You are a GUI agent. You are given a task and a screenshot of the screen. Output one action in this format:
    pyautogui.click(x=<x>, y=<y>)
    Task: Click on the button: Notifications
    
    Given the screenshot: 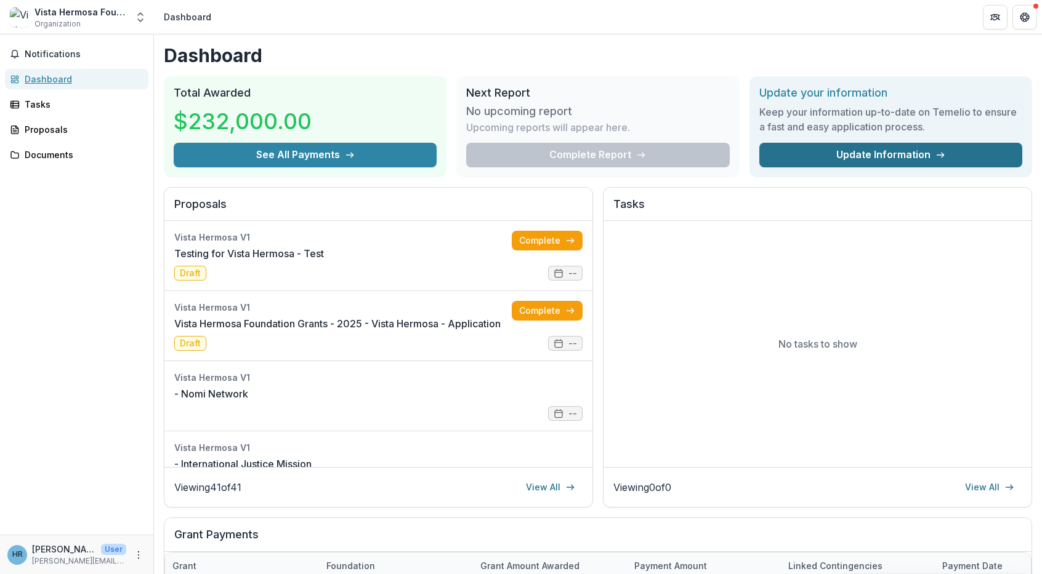 What is the action you would take?
    pyautogui.click(x=76, y=54)
    